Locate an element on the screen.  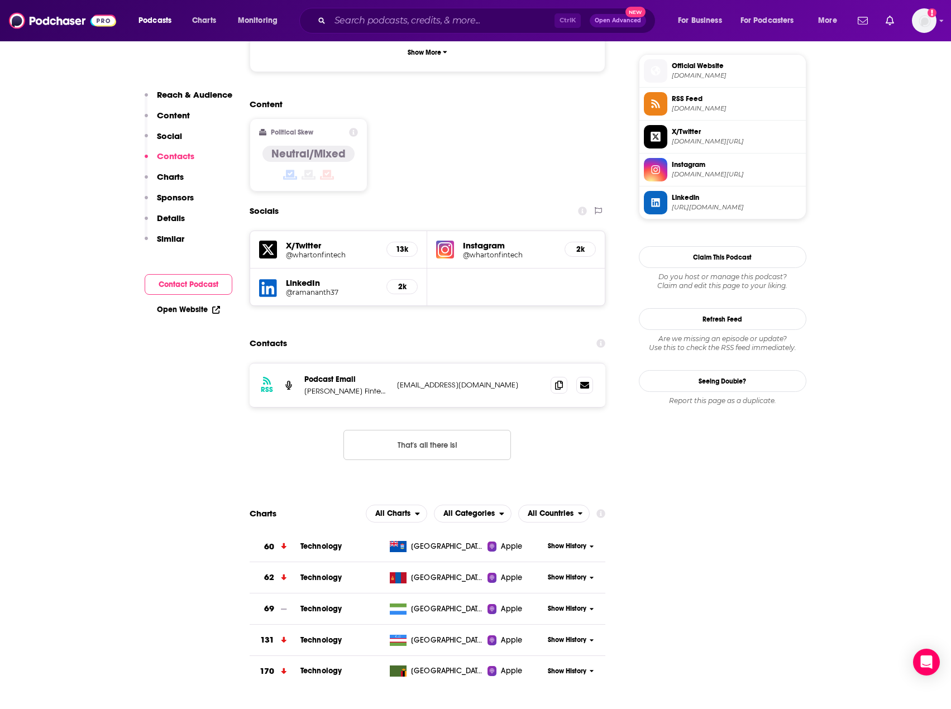
p: Sponsors is located at coordinates (175, 197).